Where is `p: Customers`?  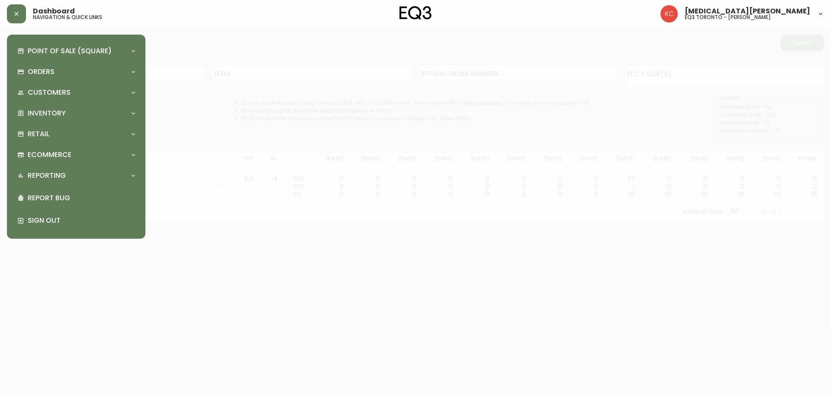 p: Customers is located at coordinates (49, 93).